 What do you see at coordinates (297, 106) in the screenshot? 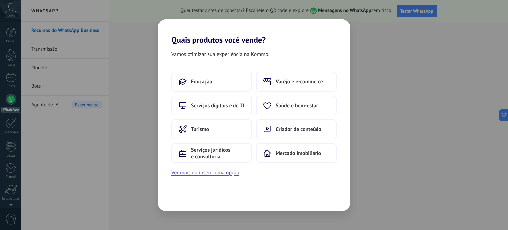
I see `button: Saúde e bem-estar` at bounding box center [297, 106].